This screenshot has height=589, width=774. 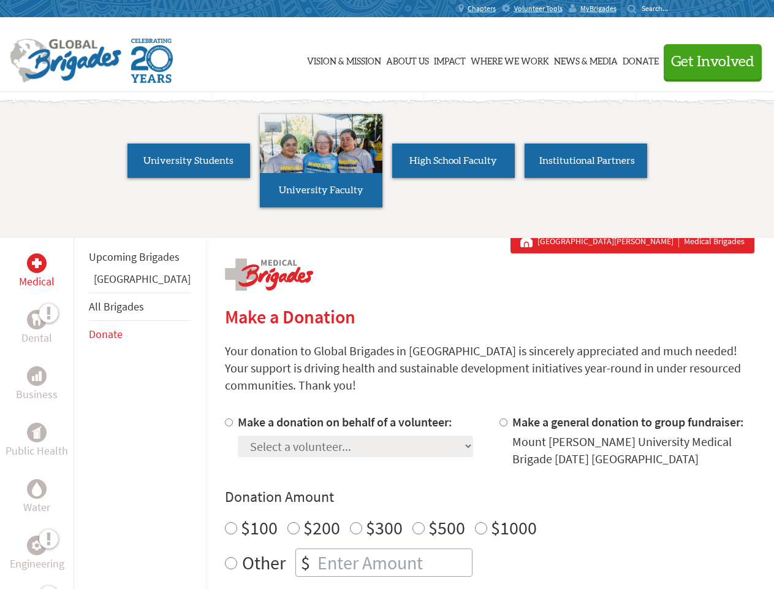 I want to click on a: Upcoming Brigades, so click(x=134, y=256).